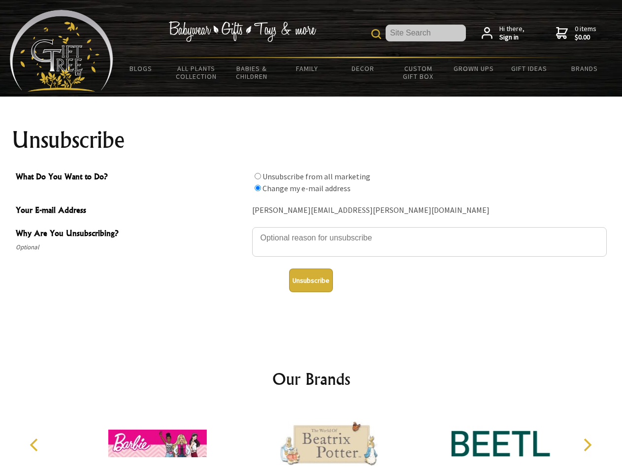 This screenshot has width=622, height=473. What do you see at coordinates (132, 211) in the screenshot?
I see `span: Your E-mail Address` at bounding box center [132, 211].